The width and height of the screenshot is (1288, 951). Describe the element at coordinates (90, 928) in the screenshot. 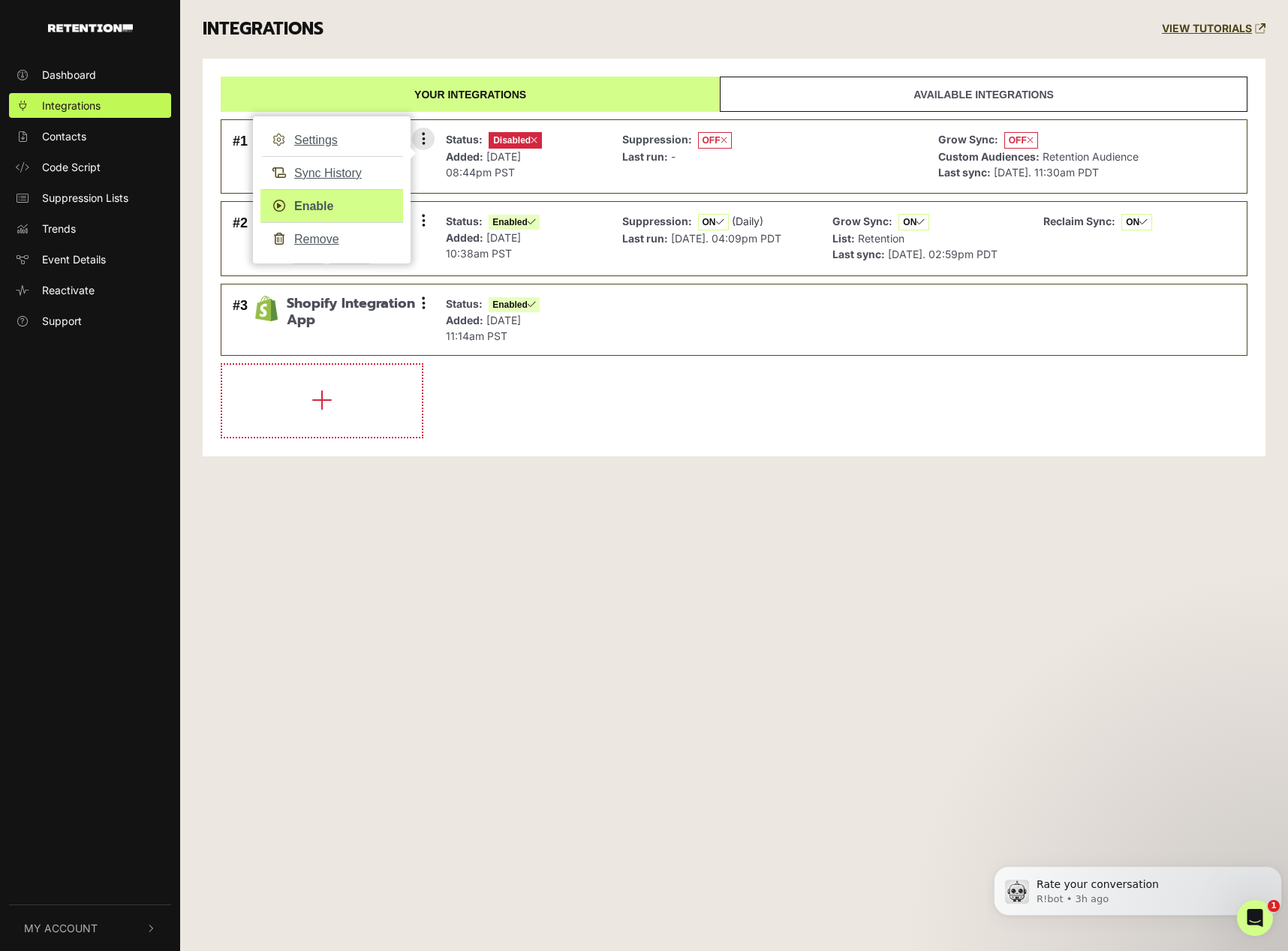

I see `button: My Account` at that location.